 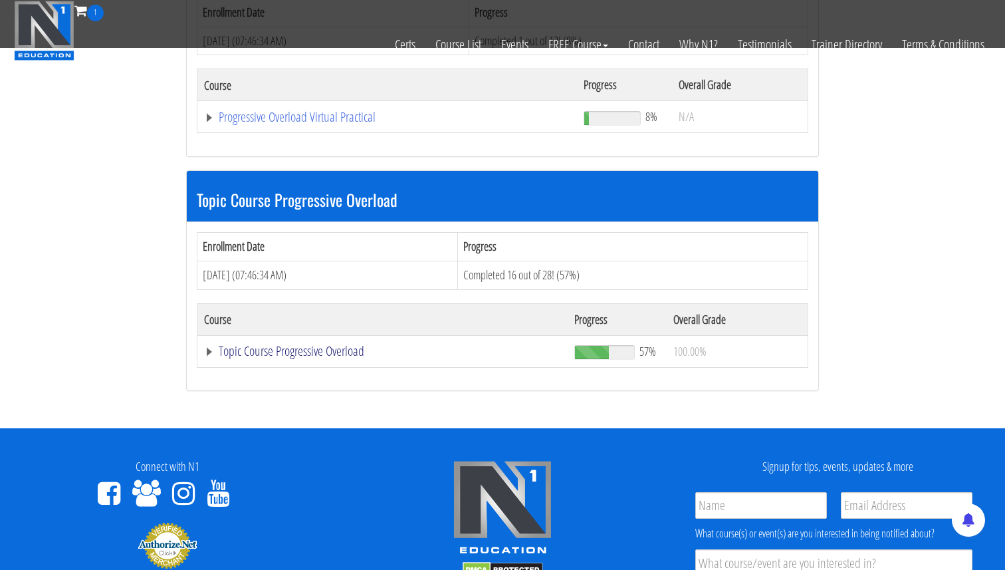 What do you see at coordinates (578, 45) in the screenshot?
I see `a: FREE Course` at bounding box center [578, 45].